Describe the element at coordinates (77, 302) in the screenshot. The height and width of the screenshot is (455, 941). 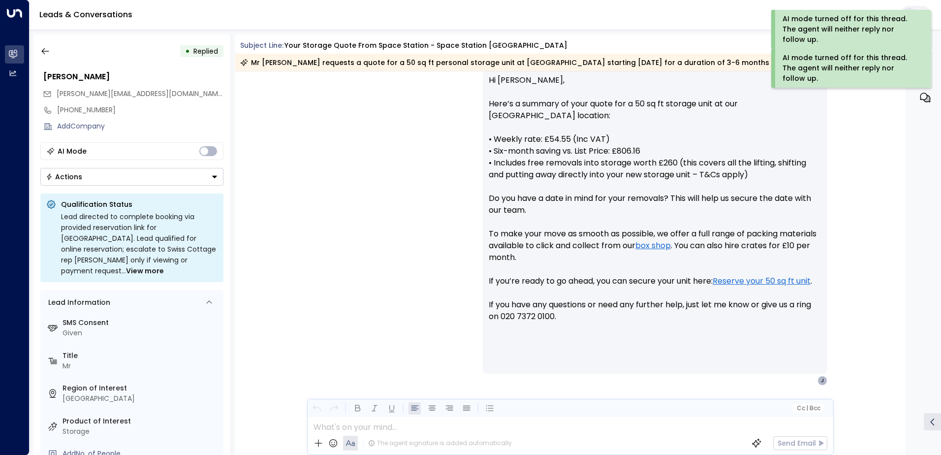
I see `div: Lead Information` at that location.